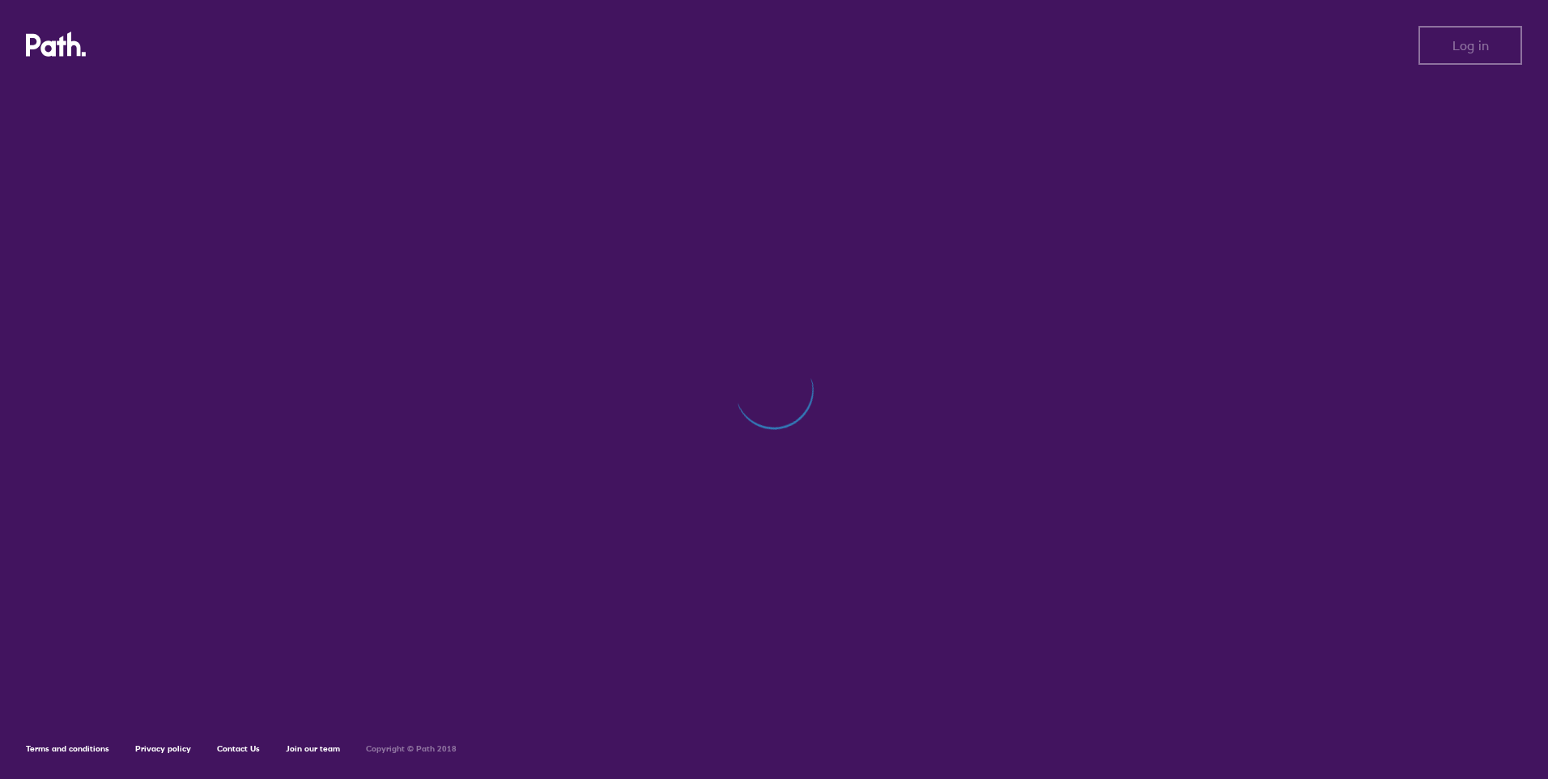 This screenshot has width=1548, height=779. What do you see at coordinates (1470, 45) in the screenshot?
I see `span: Log in` at bounding box center [1470, 45].